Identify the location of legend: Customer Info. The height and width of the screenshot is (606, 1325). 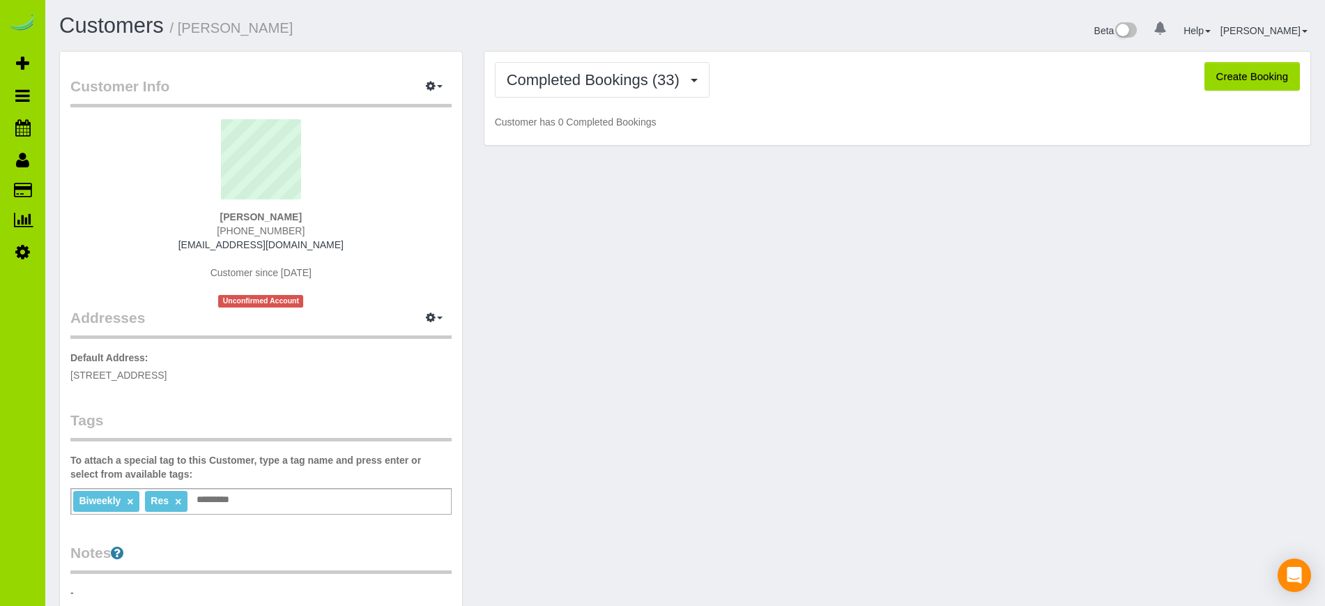
(261, 91).